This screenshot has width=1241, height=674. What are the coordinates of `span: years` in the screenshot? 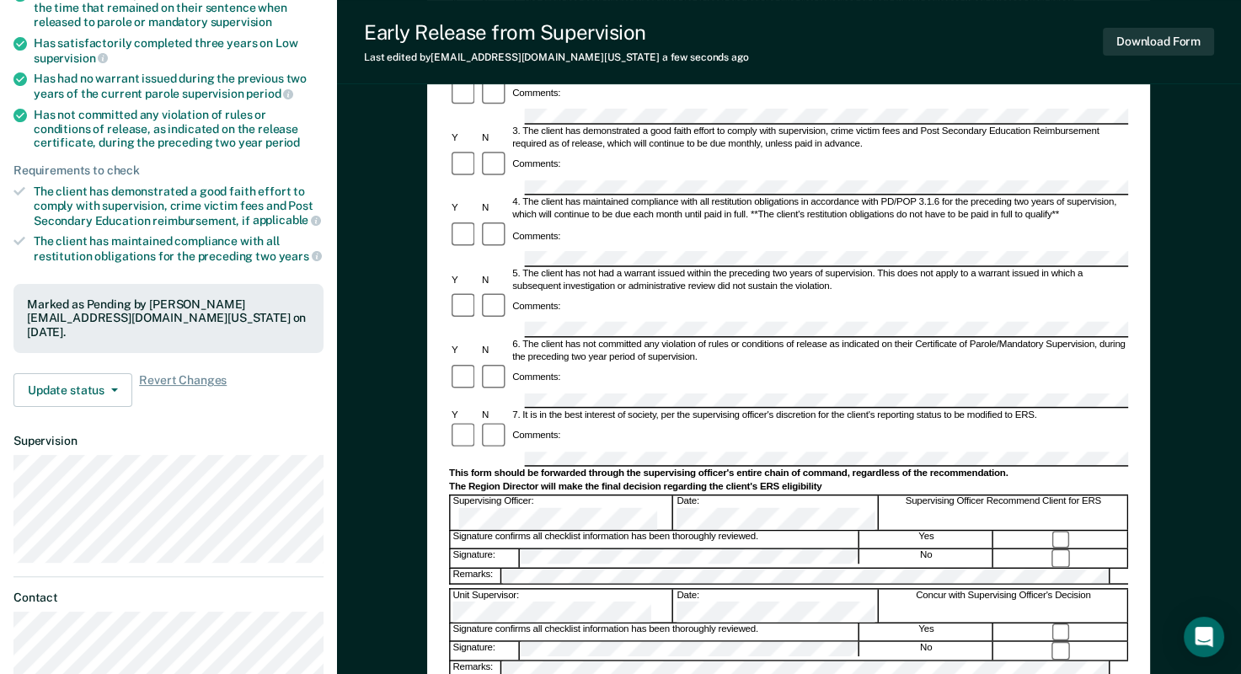 It's located at (300, 256).